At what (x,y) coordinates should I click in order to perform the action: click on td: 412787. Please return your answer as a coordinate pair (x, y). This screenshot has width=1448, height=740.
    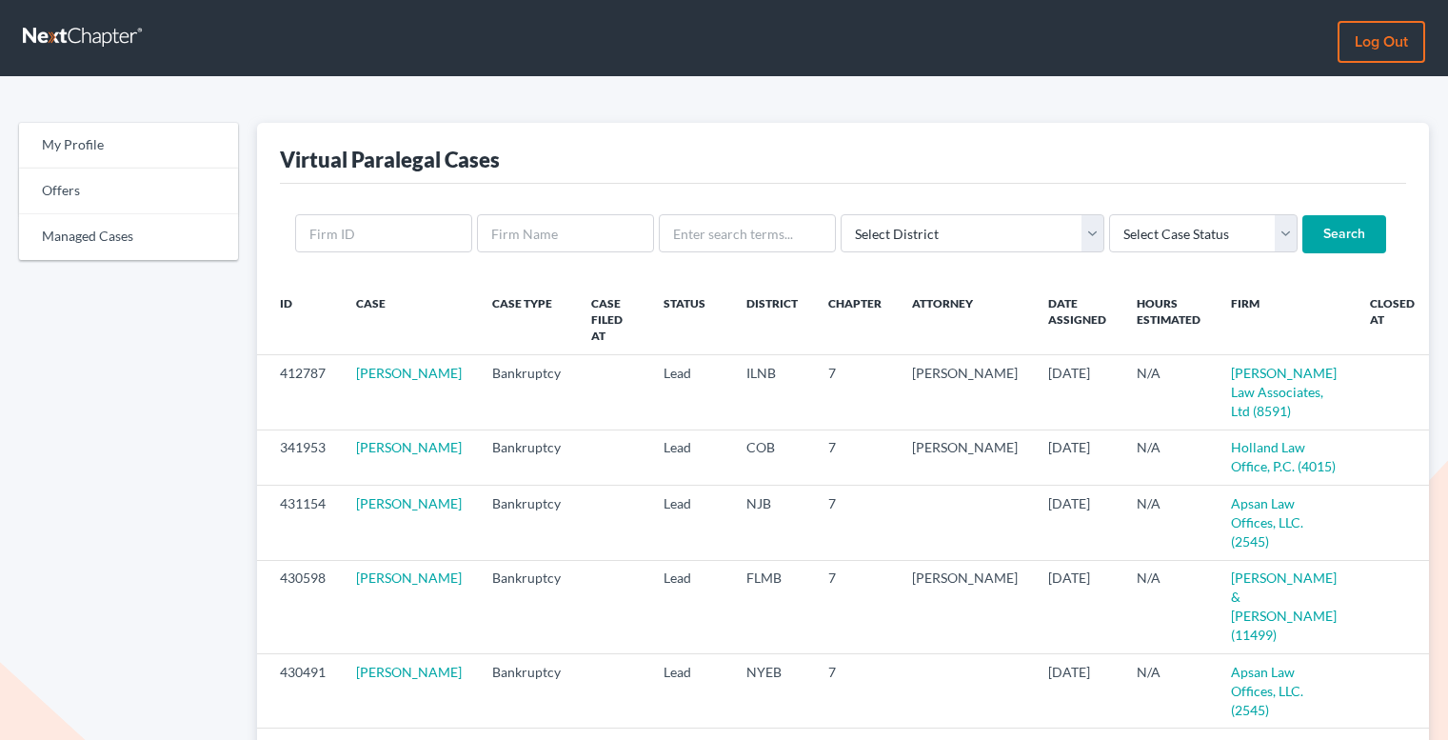
    Looking at the image, I should click on (299, 392).